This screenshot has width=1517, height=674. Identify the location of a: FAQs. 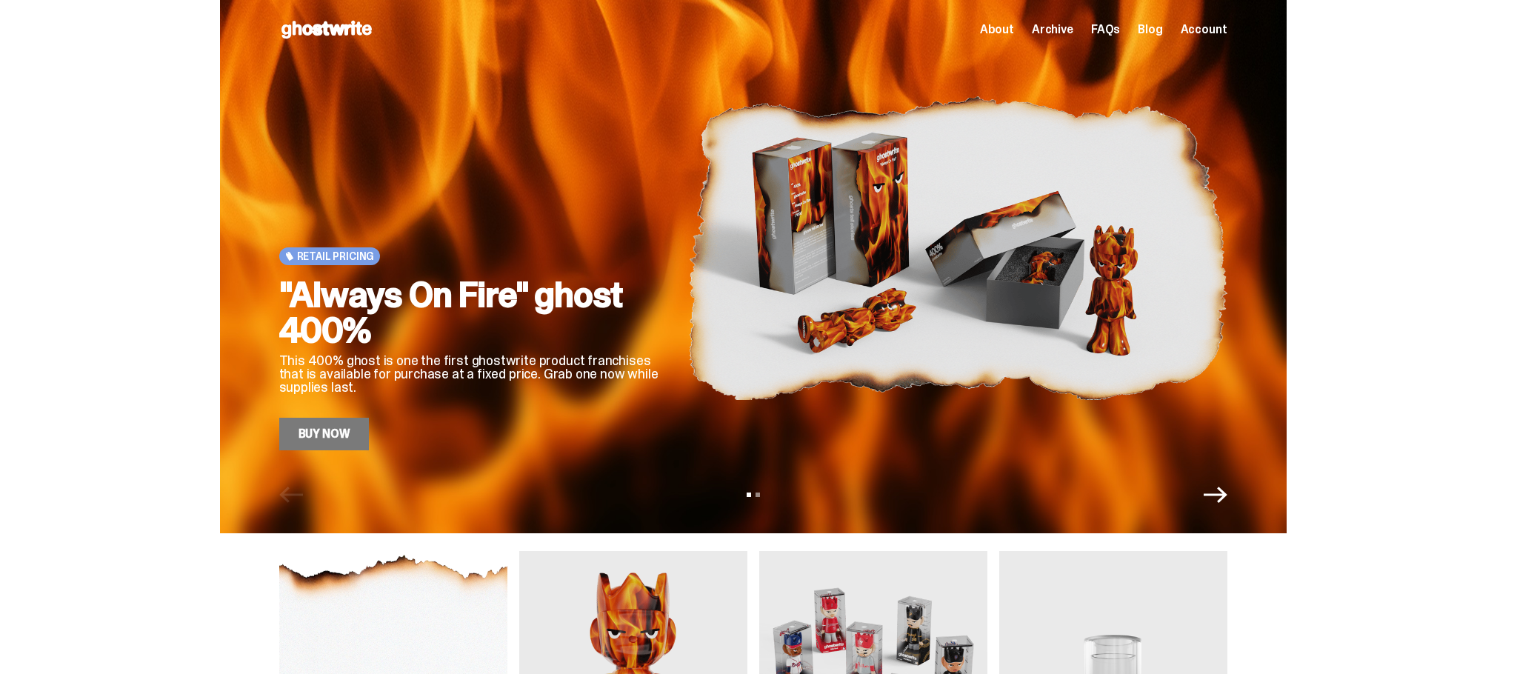
(1105, 30).